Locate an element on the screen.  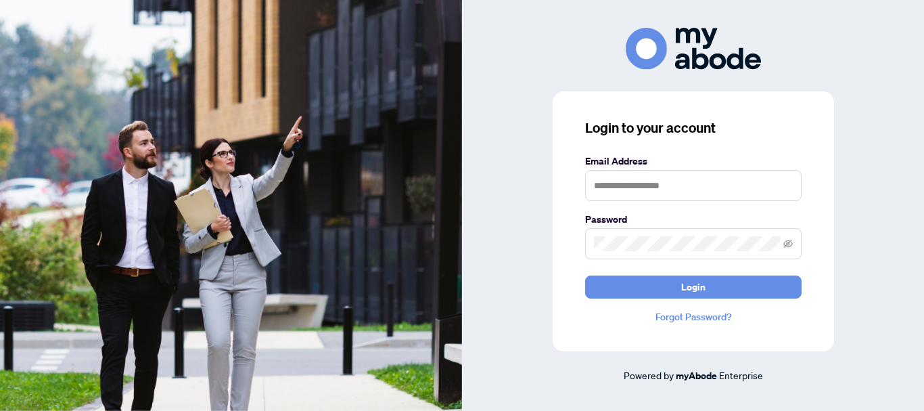
button: Login is located at coordinates (693, 287).